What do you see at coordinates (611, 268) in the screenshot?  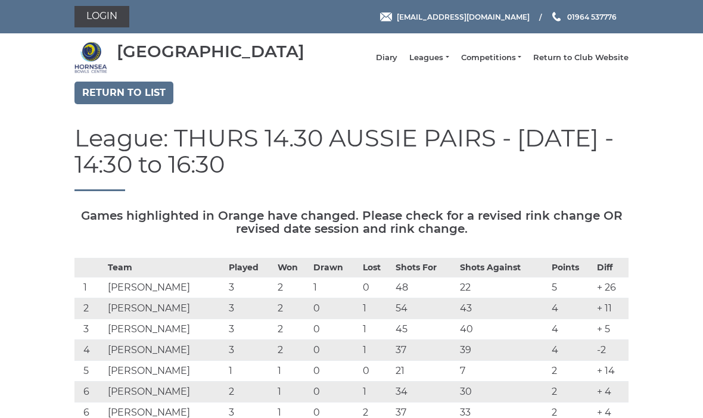 I see `th: Diff` at bounding box center [611, 268].